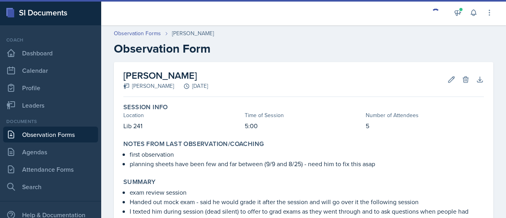  What do you see at coordinates (51, 105) in the screenshot?
I see `a: Leaders` at bounding box center [51, 105].